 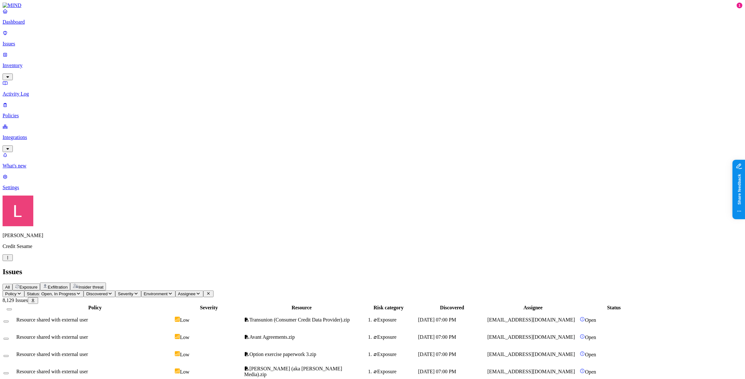 I want to click on div: Discovered, so click(x=452, y=308).